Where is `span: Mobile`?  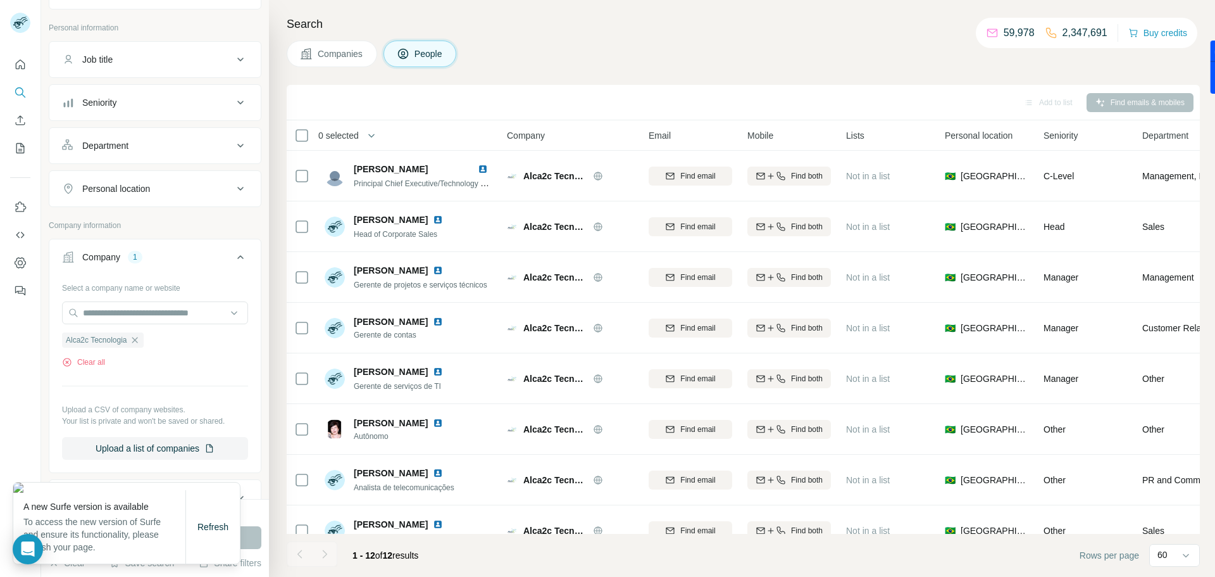
span: Mobile is located at coordinates (760, 135).